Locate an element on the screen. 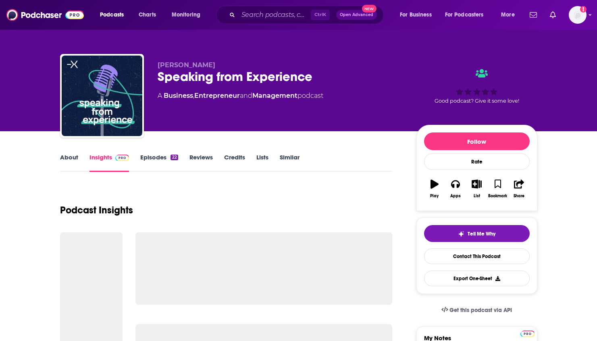 The width and height of the screenshot is (597, 341). span: Good podcast? Give it some love! is located at coordinates (477, 101).